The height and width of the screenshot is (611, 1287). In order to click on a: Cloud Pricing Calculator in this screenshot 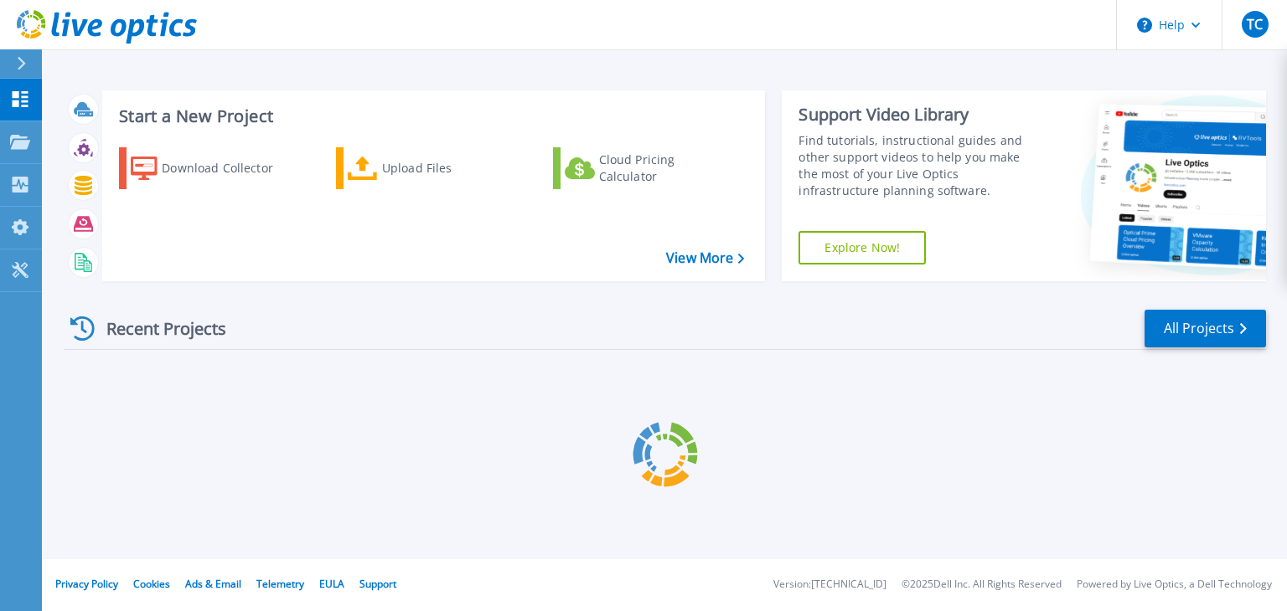, I will do `click(646, 168)`.